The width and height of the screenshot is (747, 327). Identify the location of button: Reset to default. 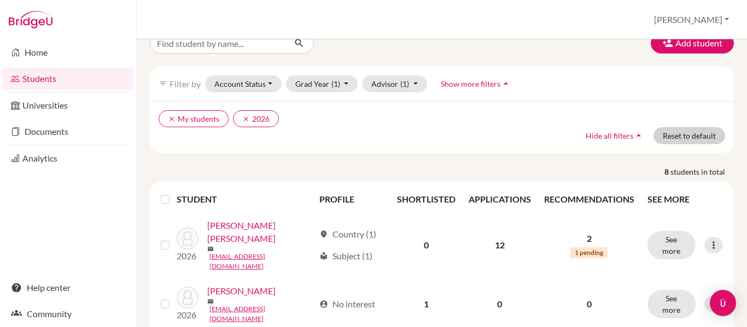
(689, 136).